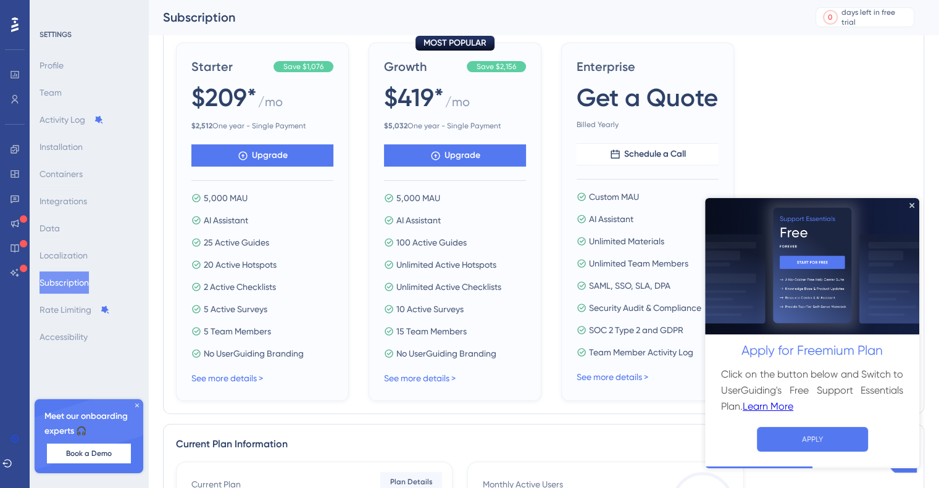  What do you see at coordinates (543, 445) in the screenshot?
I see `div: Current Plan Information` at bounding box center [543, 445].